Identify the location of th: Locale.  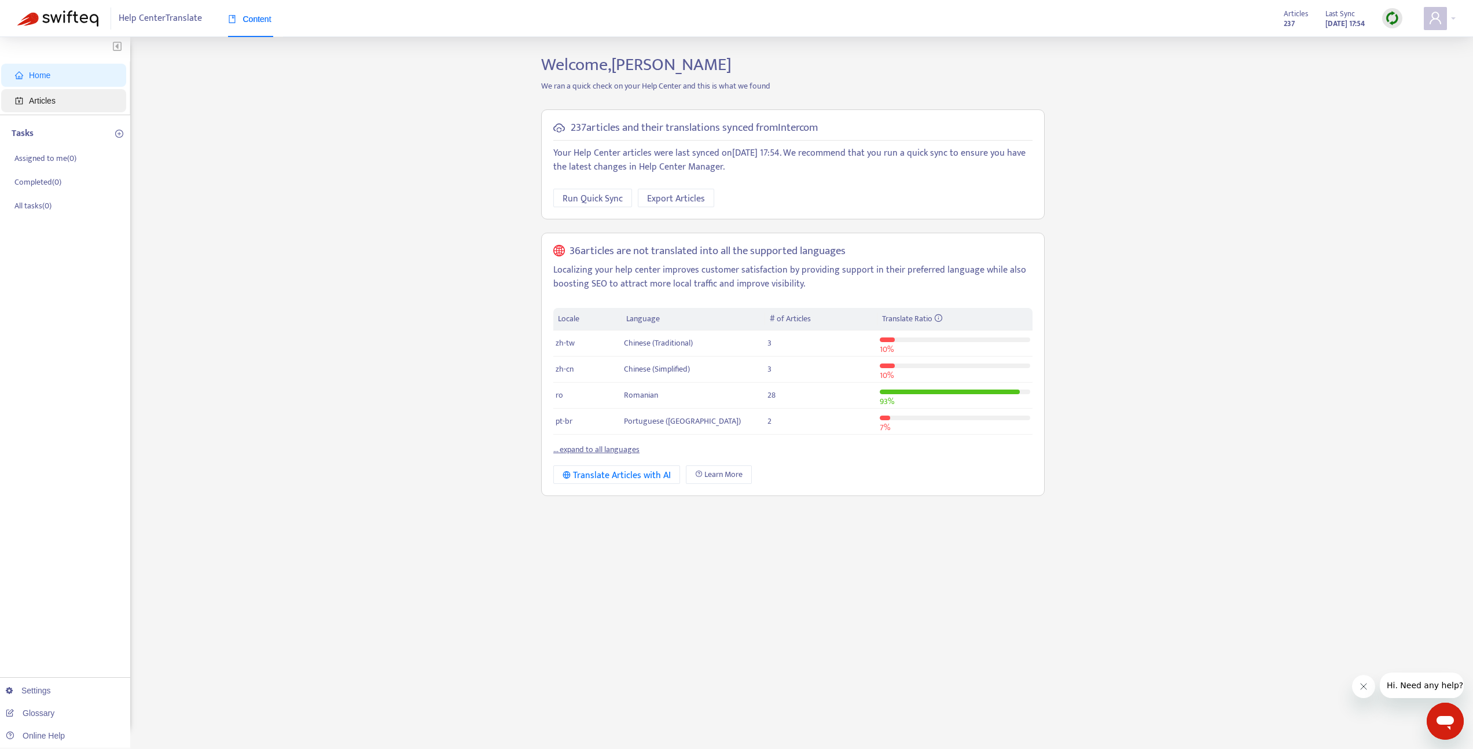
(587, 319).